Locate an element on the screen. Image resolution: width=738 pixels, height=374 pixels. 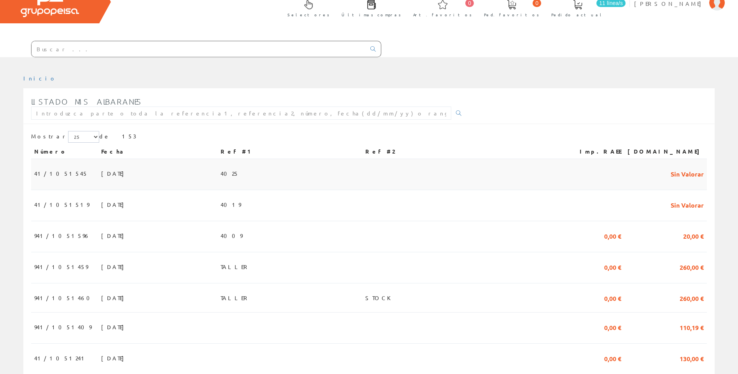
a: Inicio is located at coordinates (40, 78).